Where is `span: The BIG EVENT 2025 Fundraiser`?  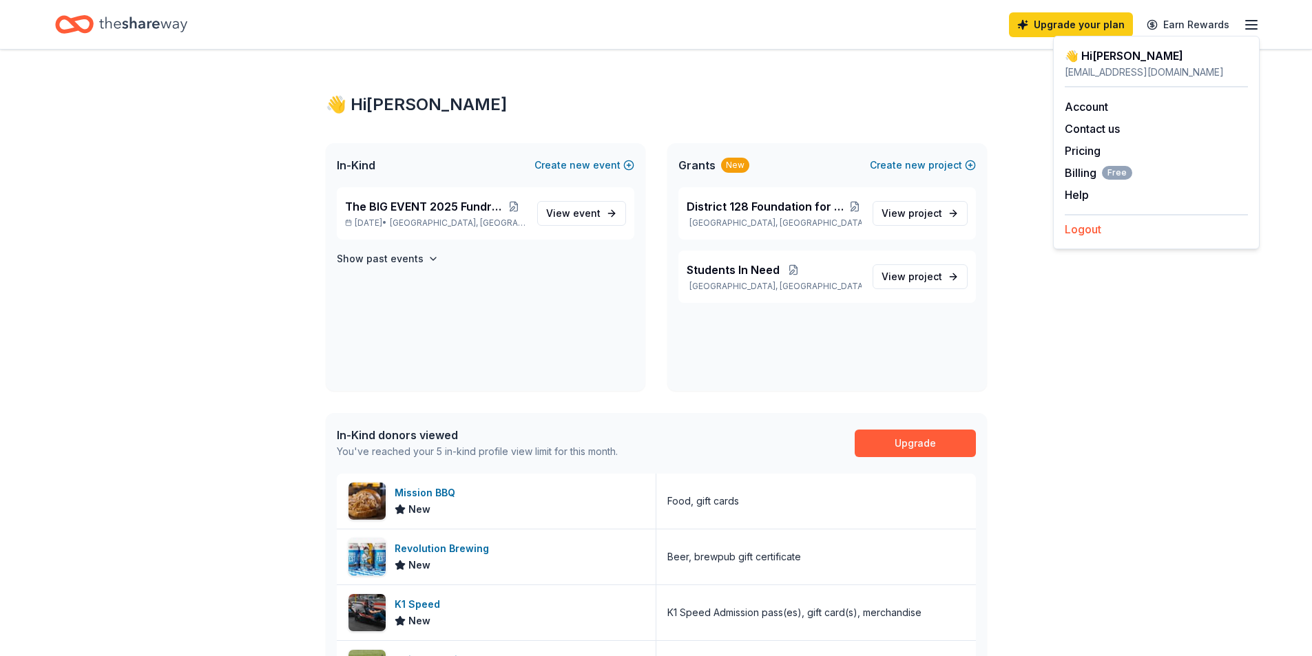
span: The BIG EVENT 2025 Fundraiser is located at coordinates (423, 207).